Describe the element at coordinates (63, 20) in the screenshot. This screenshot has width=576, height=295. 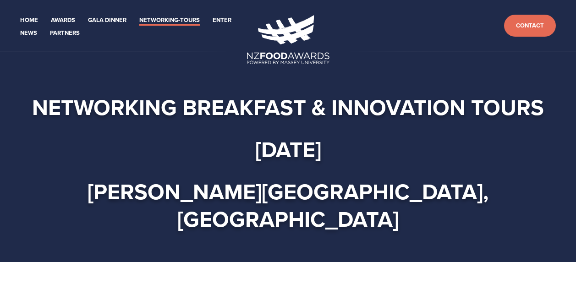
I see `a: Awards` at that location.